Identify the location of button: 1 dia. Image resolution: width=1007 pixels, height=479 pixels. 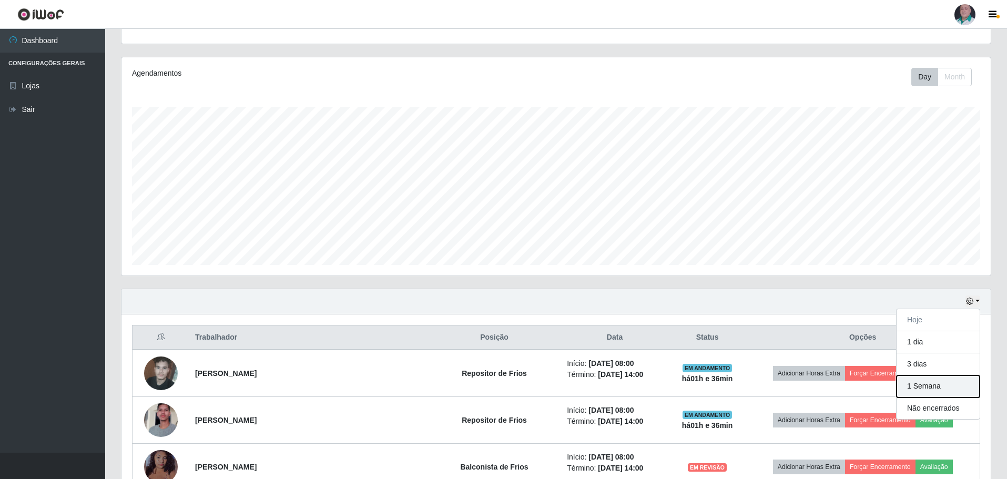
(938, 342).